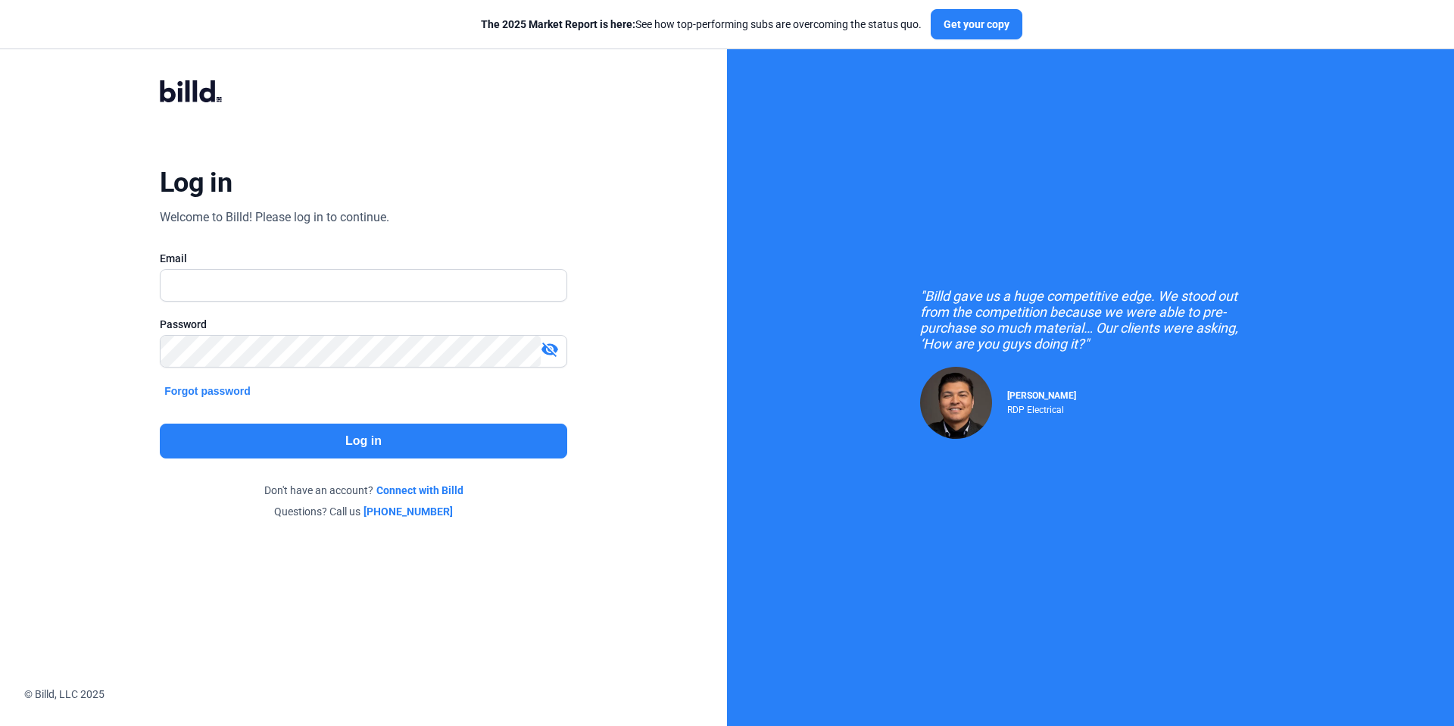  I want to click on a: Connect with Billd, so click(420, 490).